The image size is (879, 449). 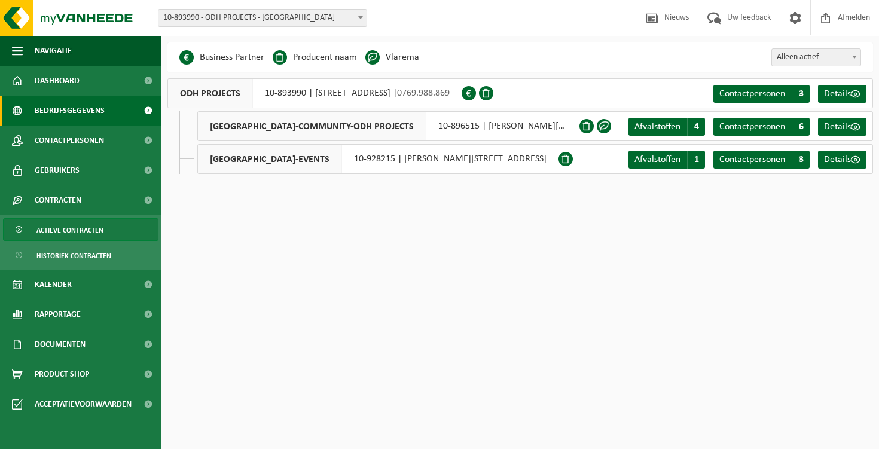 I want to click on a: Historiek contracten, so click(x=81, y=255).